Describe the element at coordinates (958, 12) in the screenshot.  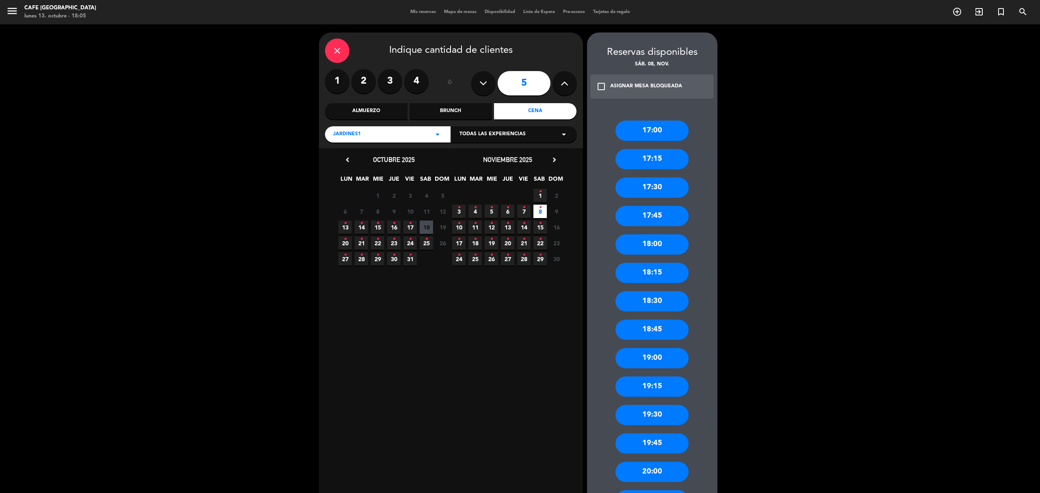
I see `i: add_circle_outline` at that location.